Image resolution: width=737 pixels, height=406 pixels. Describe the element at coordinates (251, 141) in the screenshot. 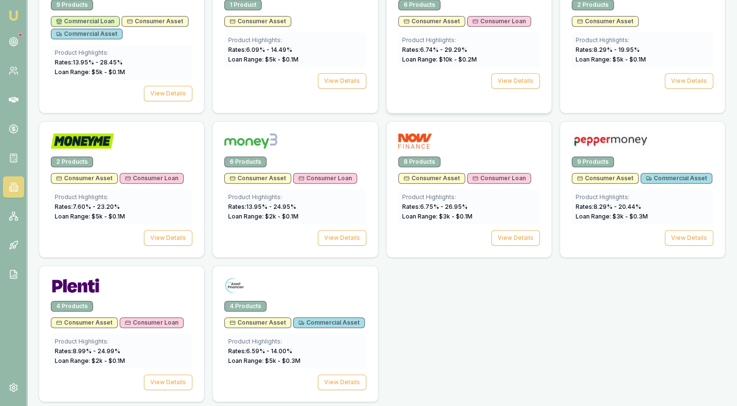

I see `img: Money3 logo` at that location.